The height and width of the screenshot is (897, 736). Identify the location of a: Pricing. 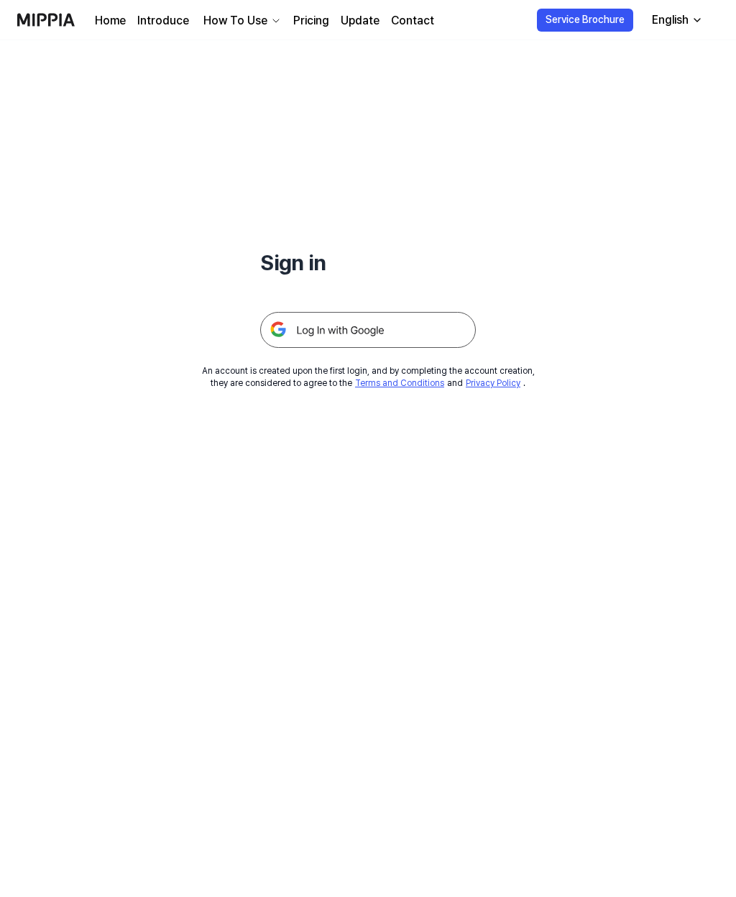
(311, 21).